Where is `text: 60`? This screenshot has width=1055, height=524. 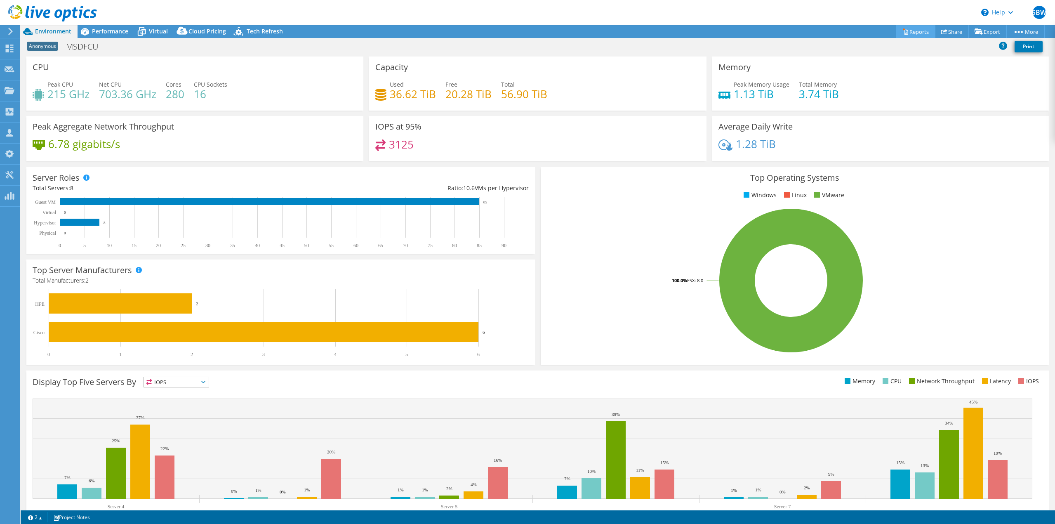 text: 60 is located at coordinates (356, 245).